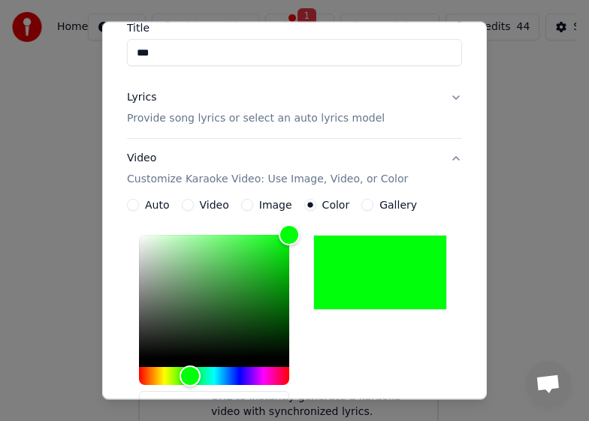 Image resolution: width=589 pixels, height=421 pixels. What do you see at coordinates (267, 169) in the screenshot?
I see `div: Video` at bounding box center [267, 169].